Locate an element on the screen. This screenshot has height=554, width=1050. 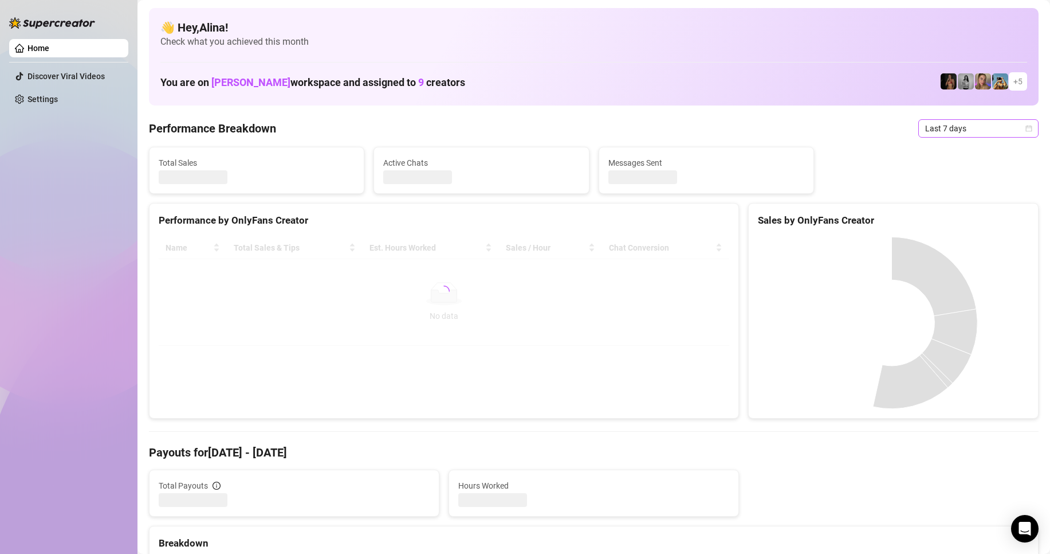
span: Messages Sent is located at coordinates (707, 163).